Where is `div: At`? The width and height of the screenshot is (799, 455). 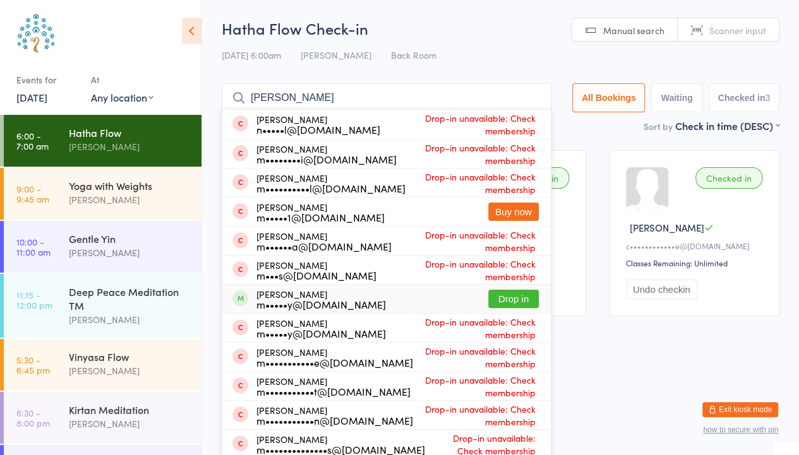
div: At is located at coordinates (122, 80).